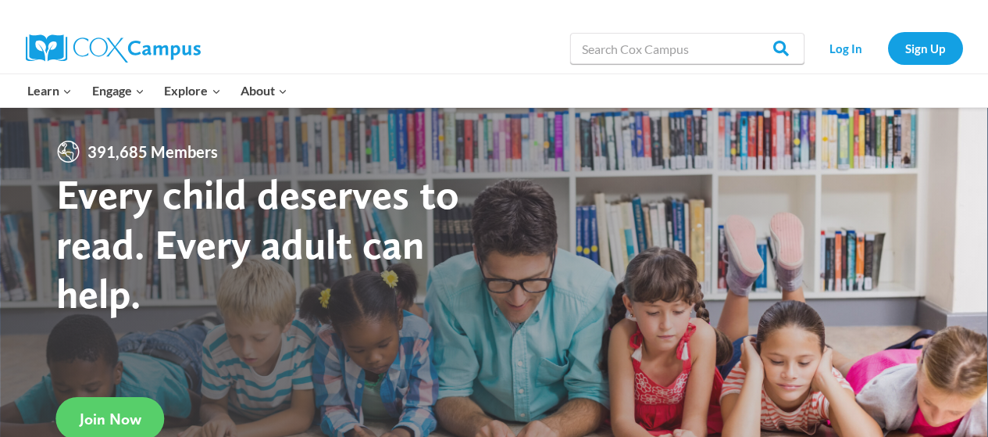 The image size is (988, 437). Describe the element at coordinates (846, 48) in the screenshot. I see `a: Log In` at that location.